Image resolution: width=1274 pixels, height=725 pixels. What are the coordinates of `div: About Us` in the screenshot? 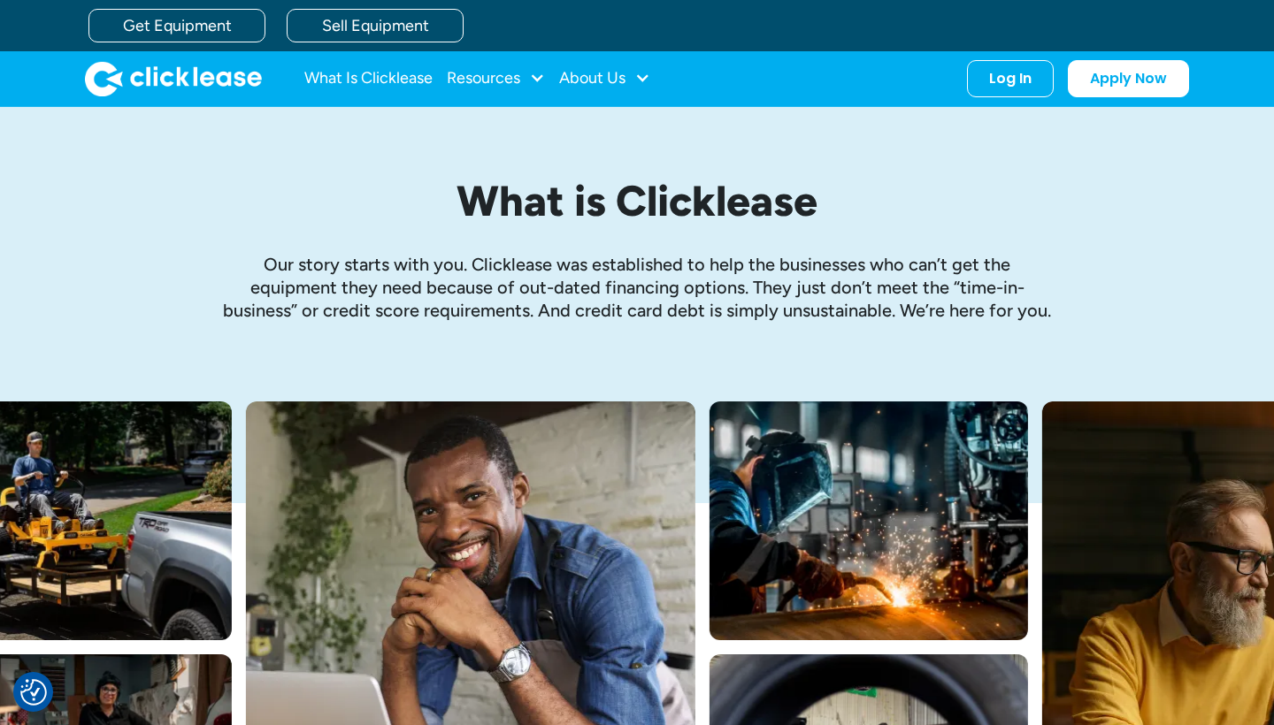 It's located at (604, 79).